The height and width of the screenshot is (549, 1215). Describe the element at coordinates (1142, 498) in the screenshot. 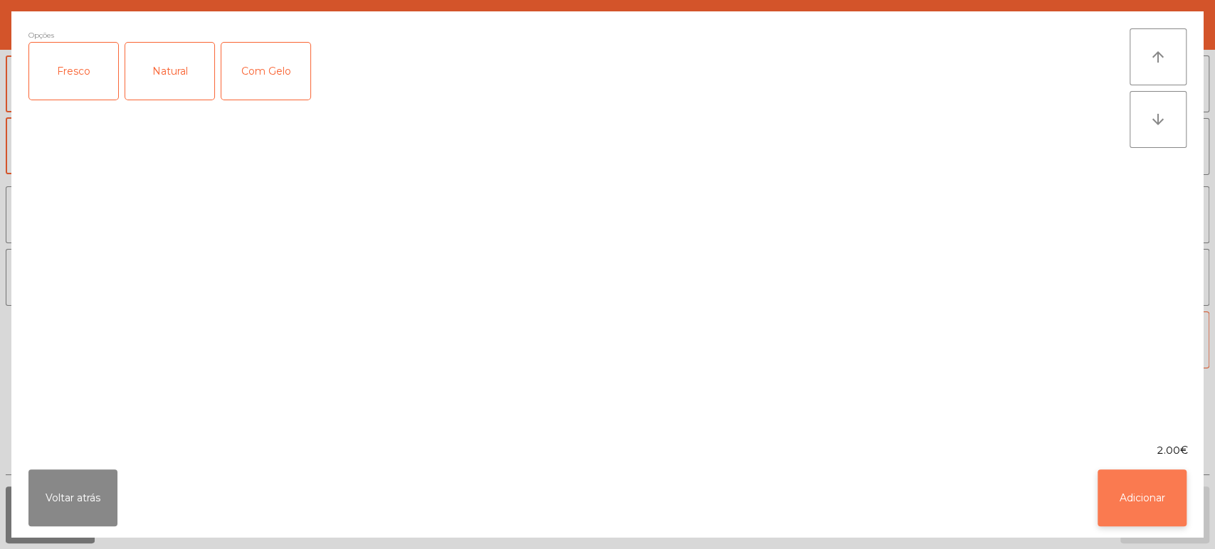

I see `button: Adicionar` at that location.